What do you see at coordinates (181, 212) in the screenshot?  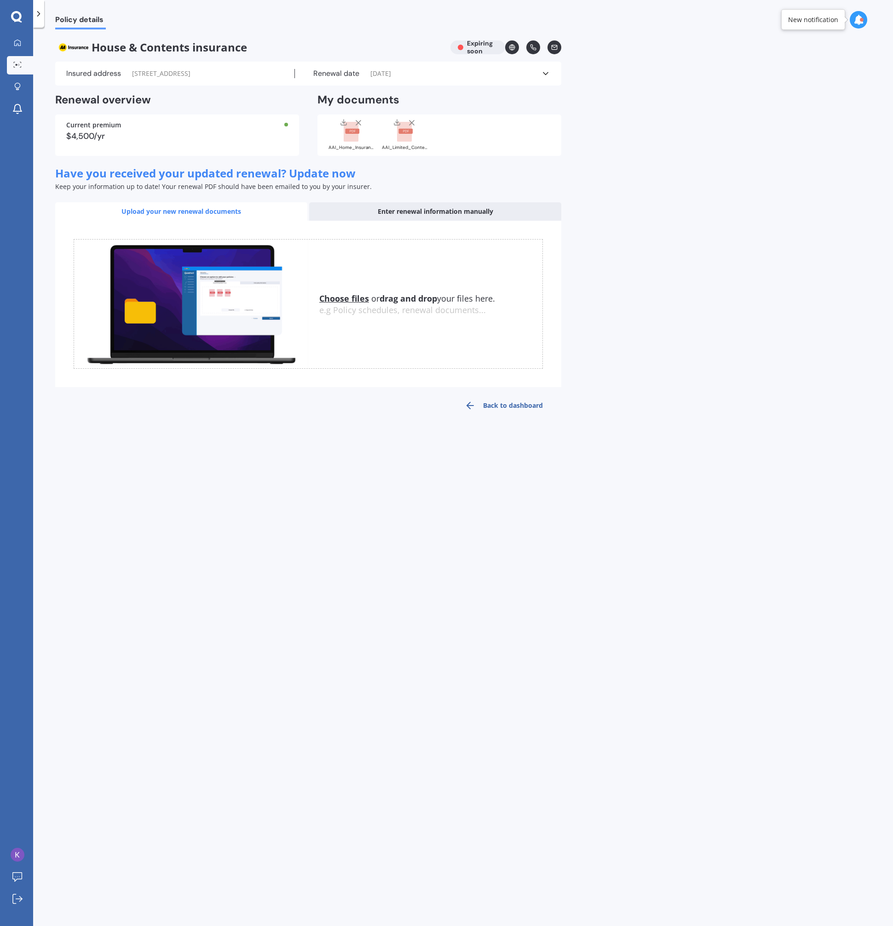 I see `div: Upload your new renewal documents` at bounding box center [181, 212].